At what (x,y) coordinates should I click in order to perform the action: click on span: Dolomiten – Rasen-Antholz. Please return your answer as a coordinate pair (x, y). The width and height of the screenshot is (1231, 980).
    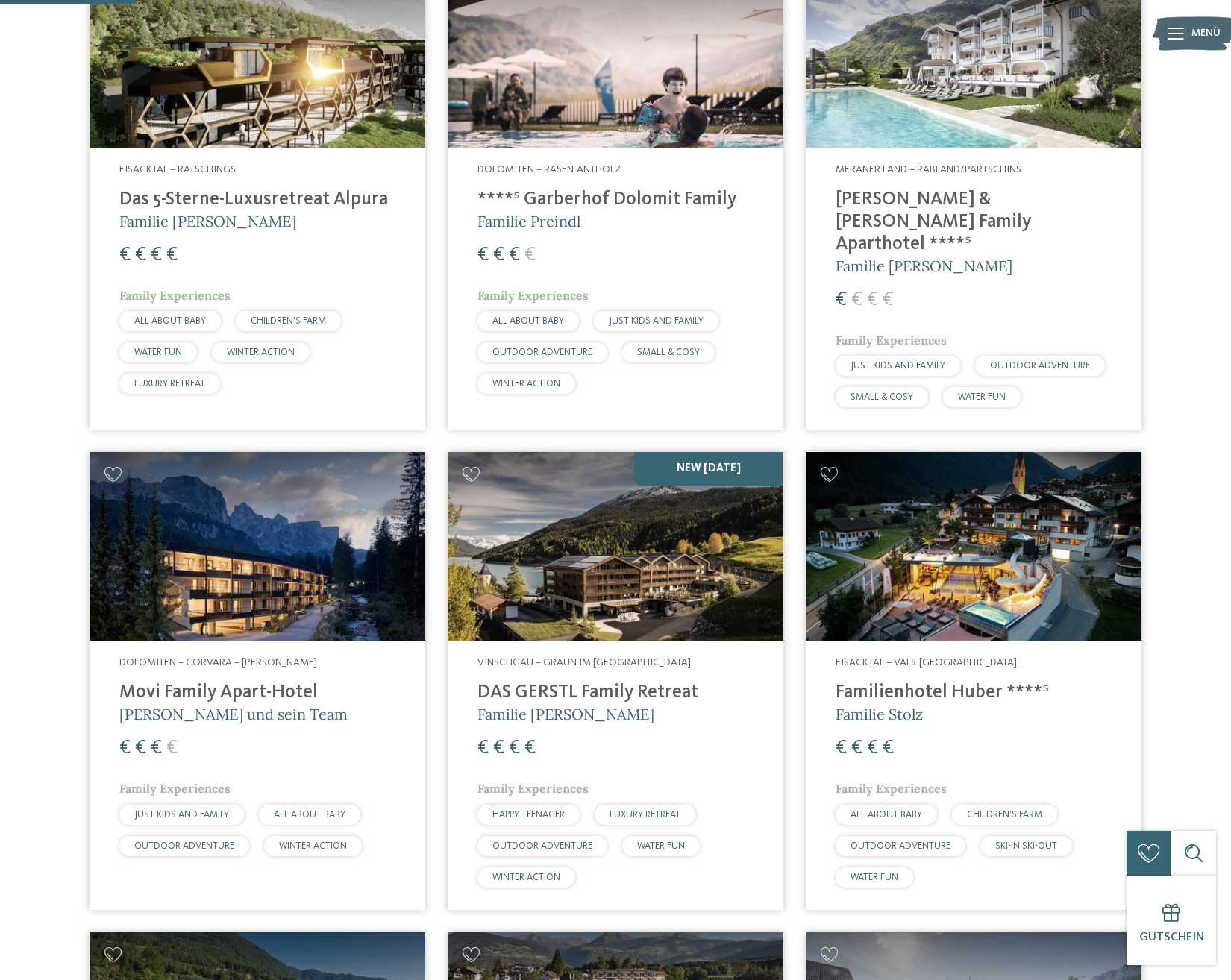
    Looking at the image, I should click on (549, 169).